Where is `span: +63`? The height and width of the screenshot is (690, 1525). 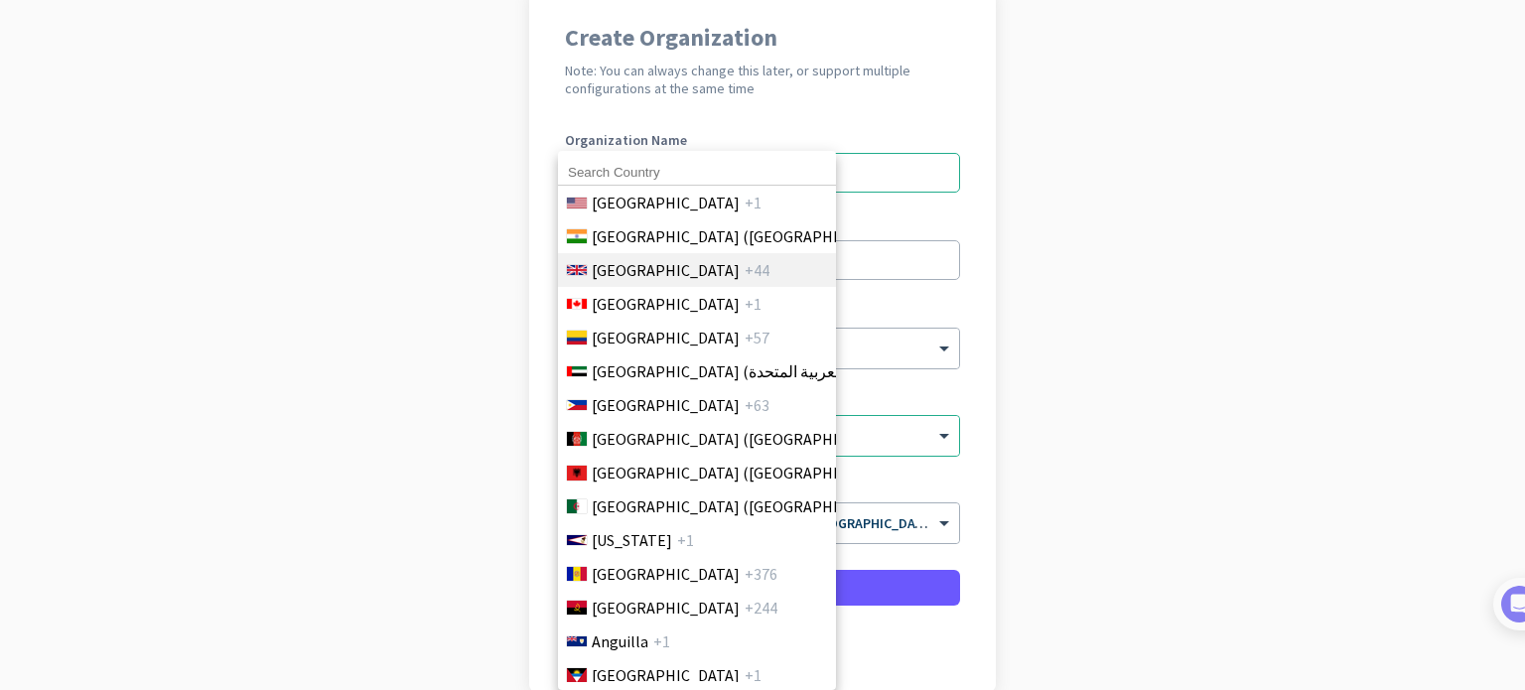 span: +63 is located at coordinates (756, 405).